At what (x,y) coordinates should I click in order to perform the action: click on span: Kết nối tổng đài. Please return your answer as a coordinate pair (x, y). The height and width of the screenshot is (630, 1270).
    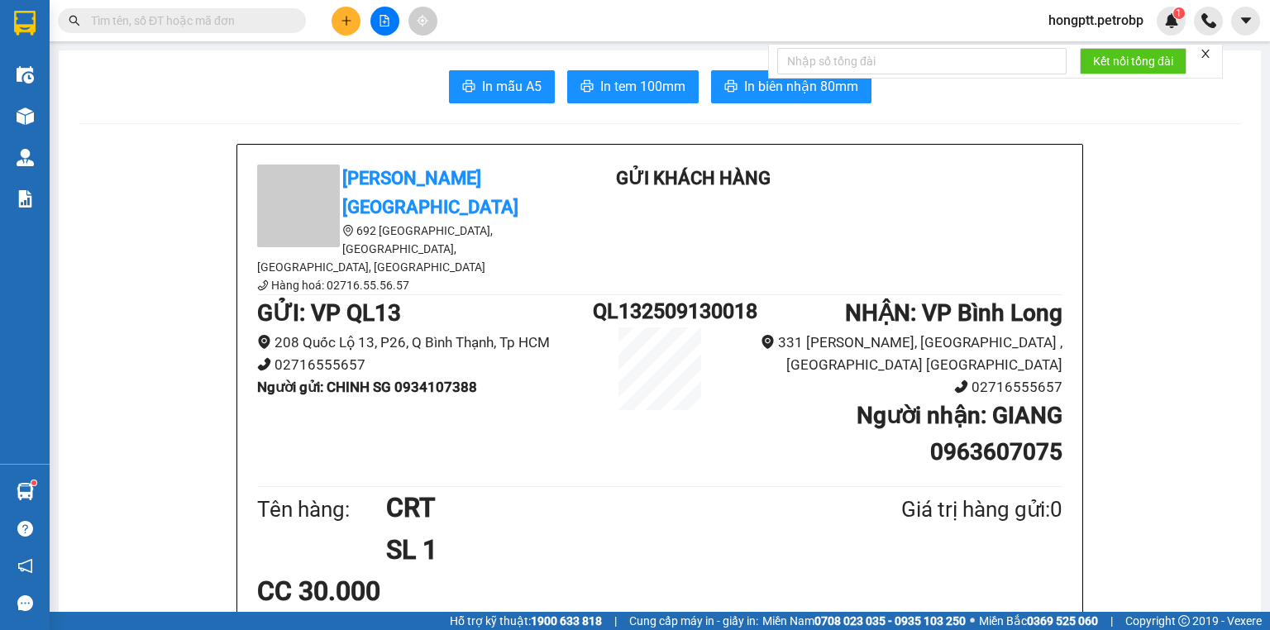
    Looking at the image, I should click on (1133, 61).